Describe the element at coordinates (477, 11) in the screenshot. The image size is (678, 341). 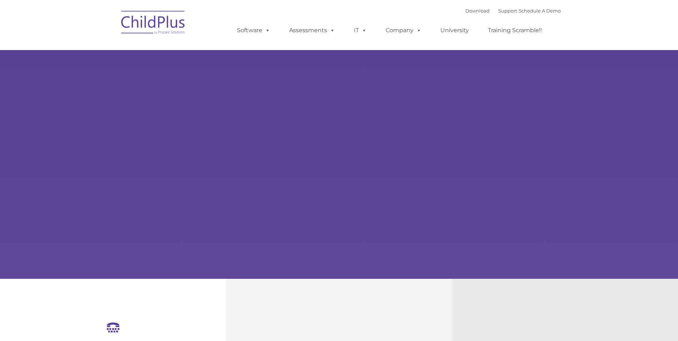
I see `a: Download` at that location.